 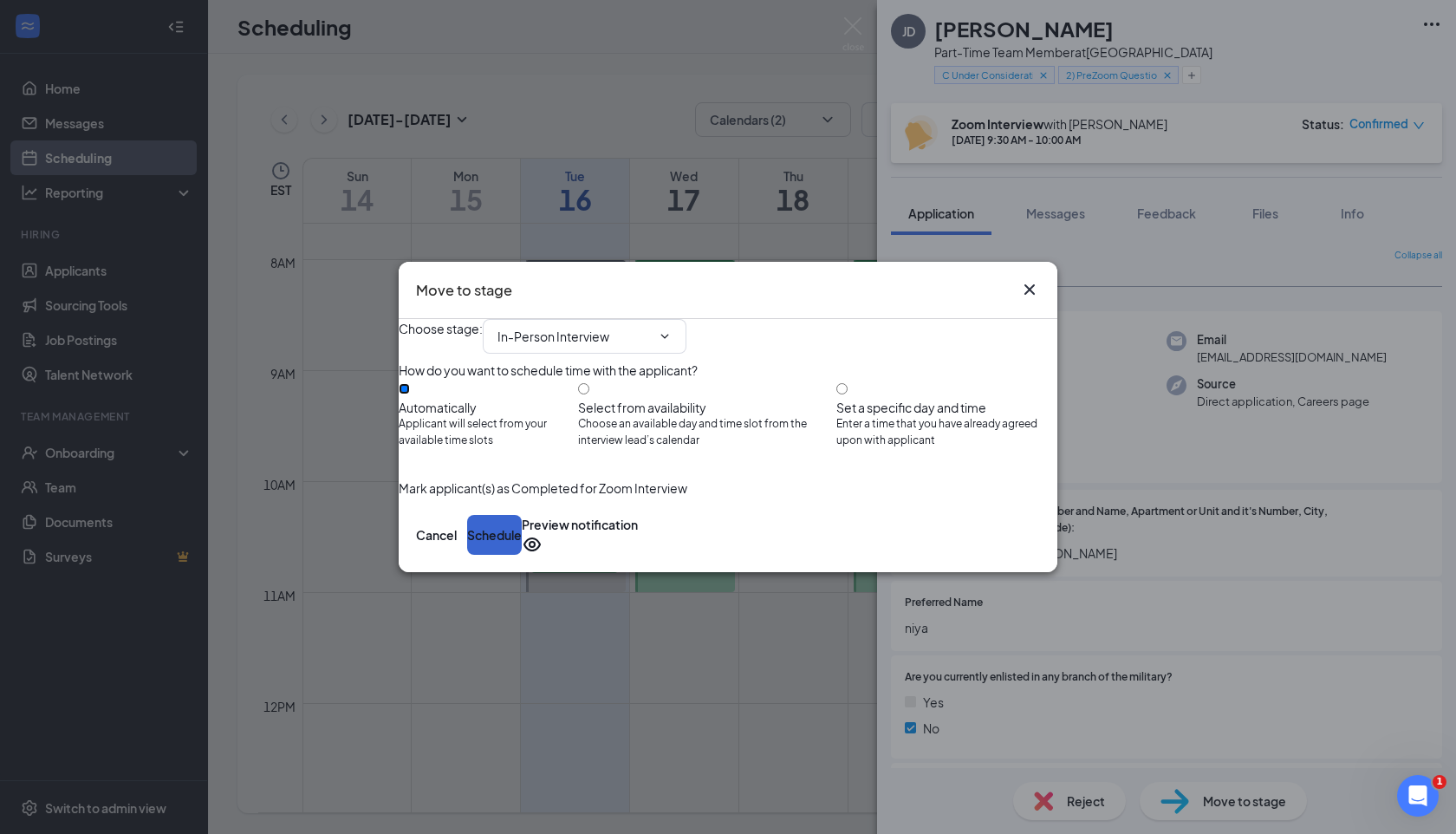 I want to click on button: Close, so click(x=1030, y=290).